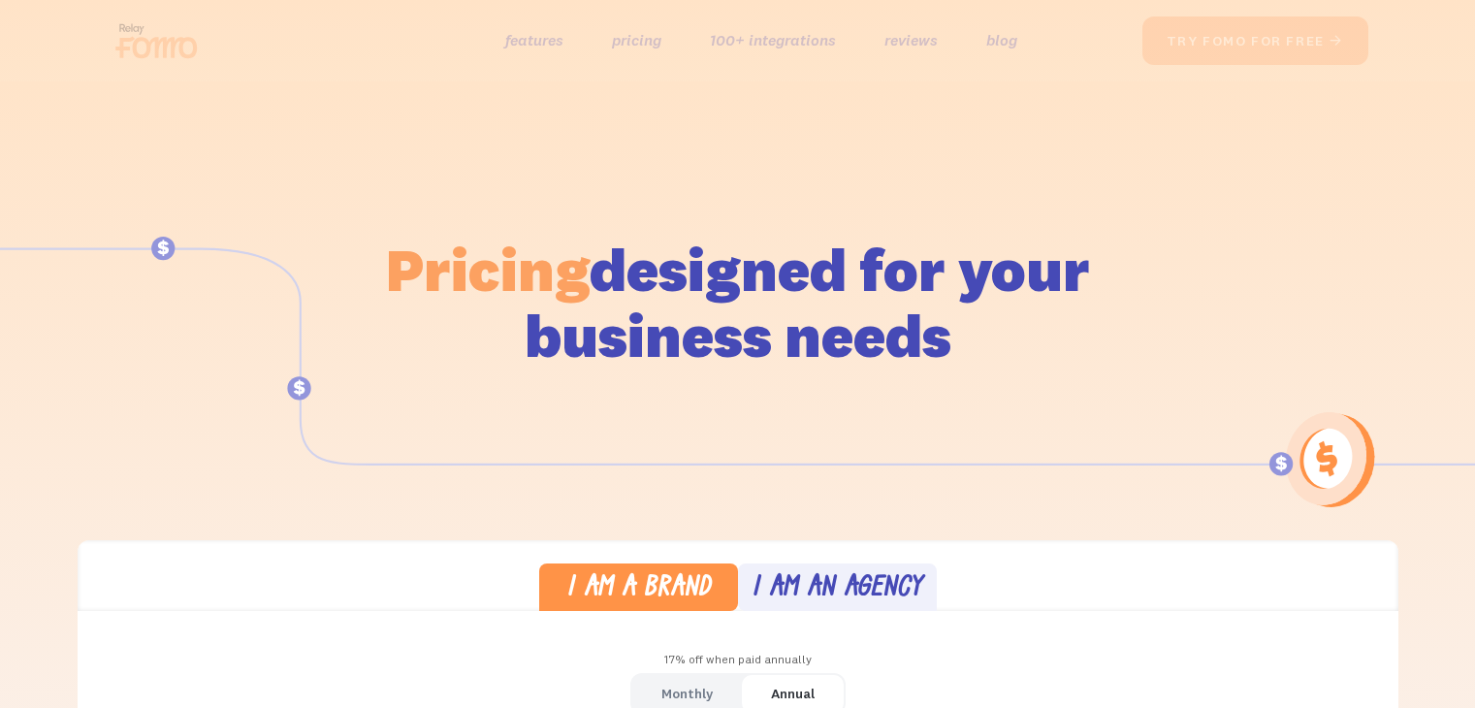 The height and width of the screenshot is (708, 1475). Describe the element at coordinates (638, 588) in the screenshot. I see `div: I am a brand` at that location.